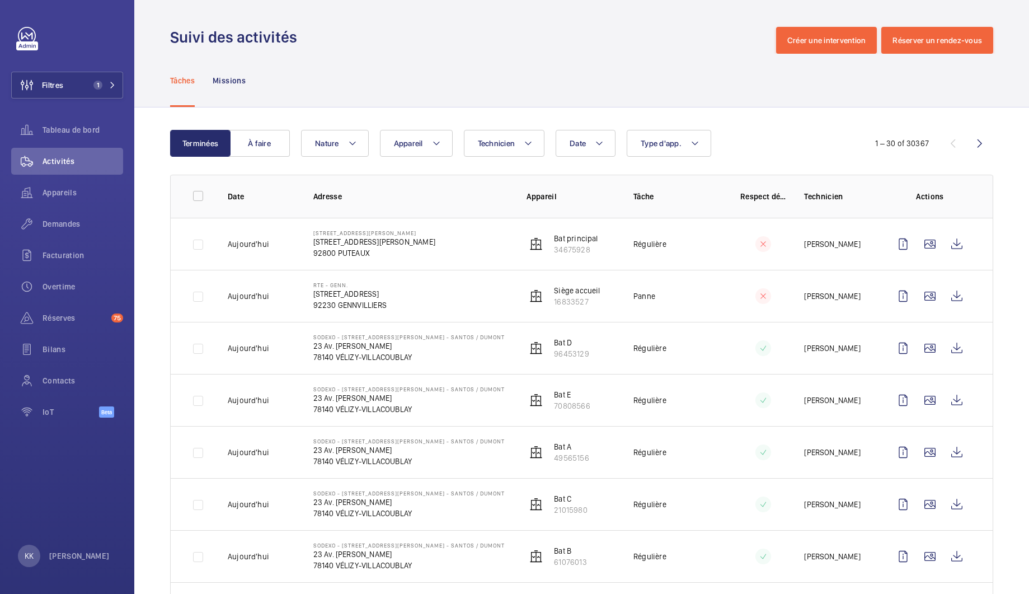 This screenshot has height=594, width=1029. I want to click on button: Appareil, so click(416, 143).